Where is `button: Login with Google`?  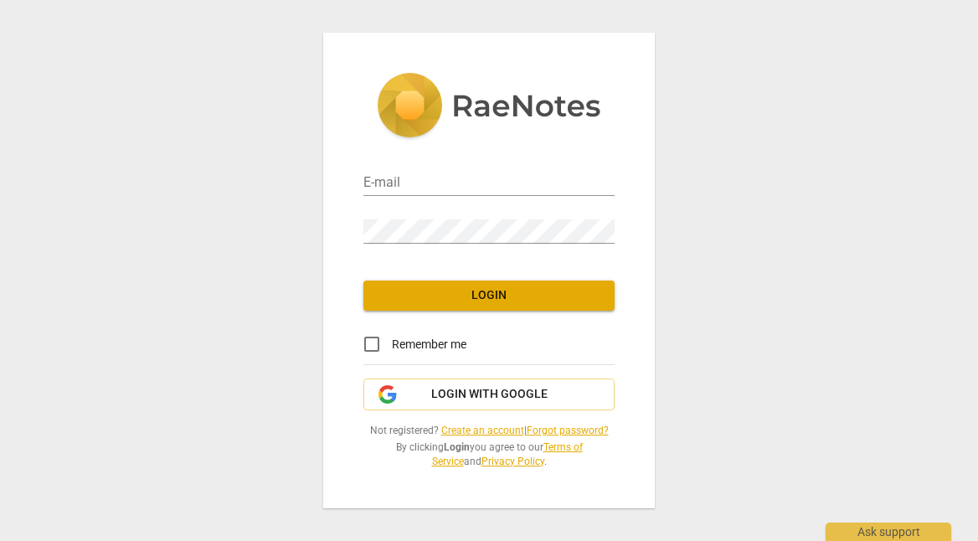 button: Login with Google is located at coordinates (489, 394).